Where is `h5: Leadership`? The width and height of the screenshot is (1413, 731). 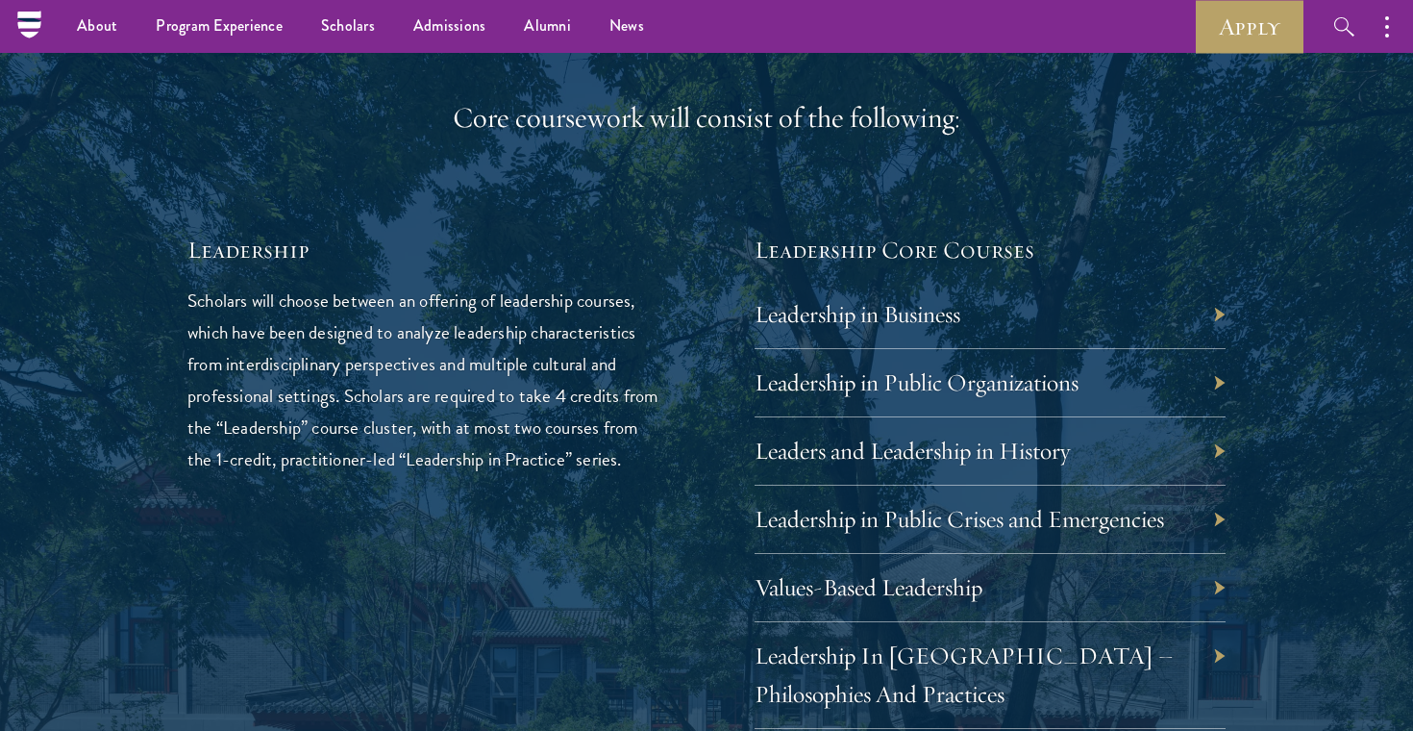
h5: Leadership is located at coordinates (423, 250).